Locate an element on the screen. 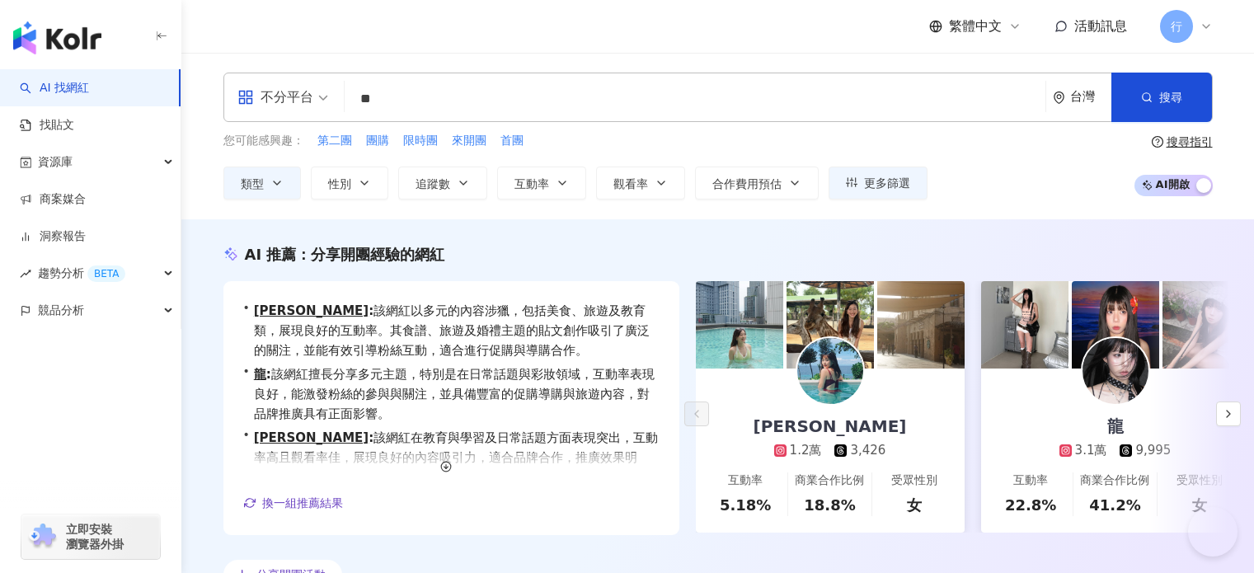  button: 換一組推薦結果 is located at coordinates (294, 503).